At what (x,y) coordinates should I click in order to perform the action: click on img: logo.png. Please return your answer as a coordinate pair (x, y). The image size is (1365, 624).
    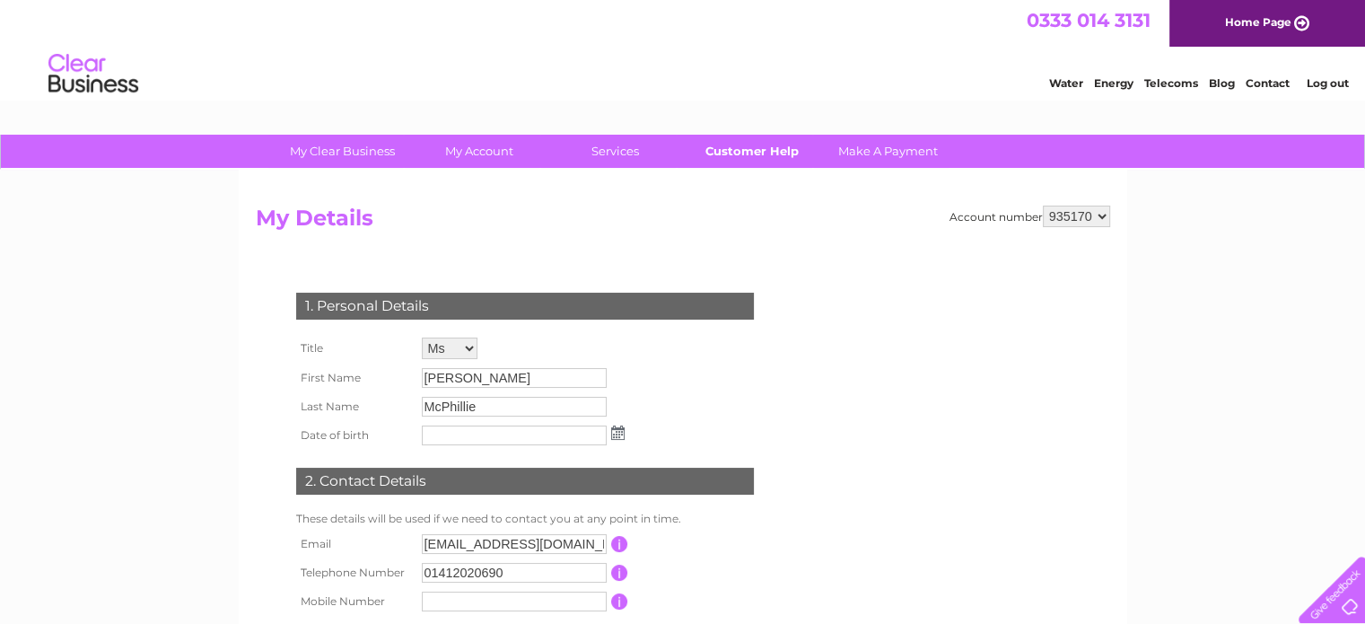
    Looking at the image, I should click on (93, 74).